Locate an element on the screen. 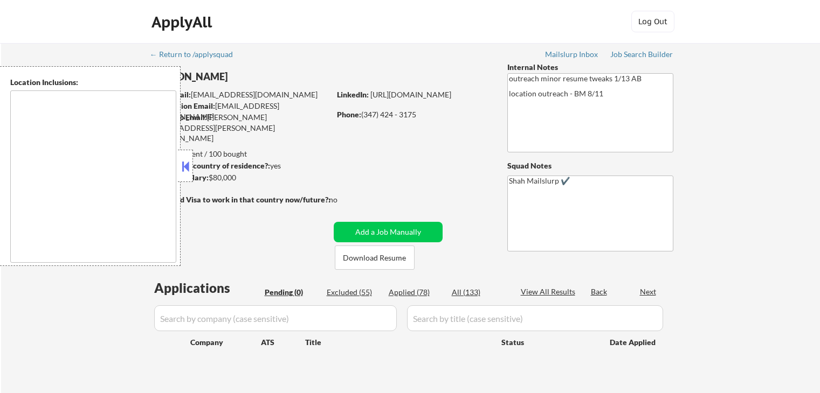 The image size is (820, 393). div: ATS is located at coordinates (283, 343).